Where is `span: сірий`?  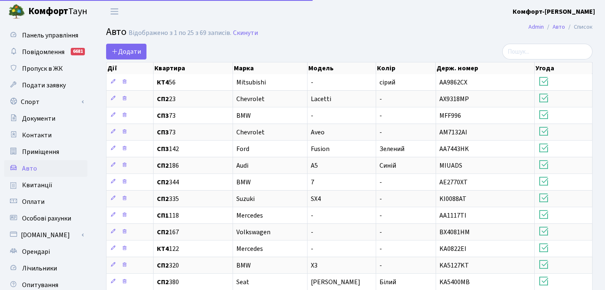
span: сірий is located at coordinates (388, 82).